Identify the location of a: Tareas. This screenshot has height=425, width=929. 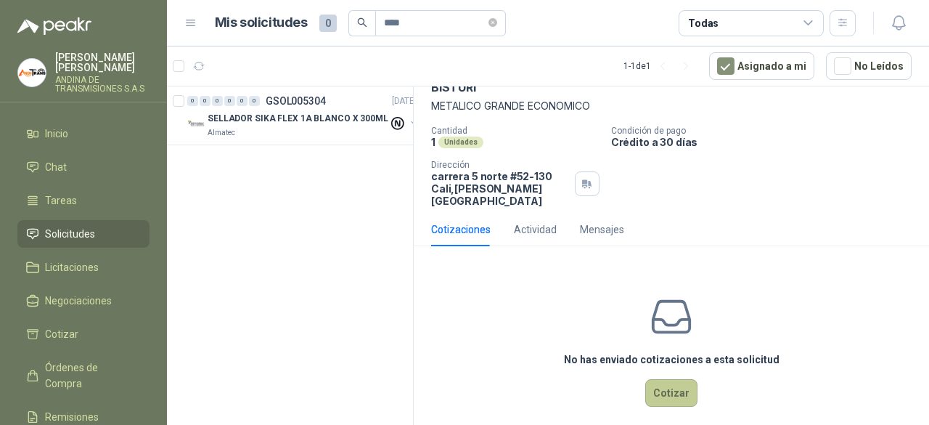
(83, 200).